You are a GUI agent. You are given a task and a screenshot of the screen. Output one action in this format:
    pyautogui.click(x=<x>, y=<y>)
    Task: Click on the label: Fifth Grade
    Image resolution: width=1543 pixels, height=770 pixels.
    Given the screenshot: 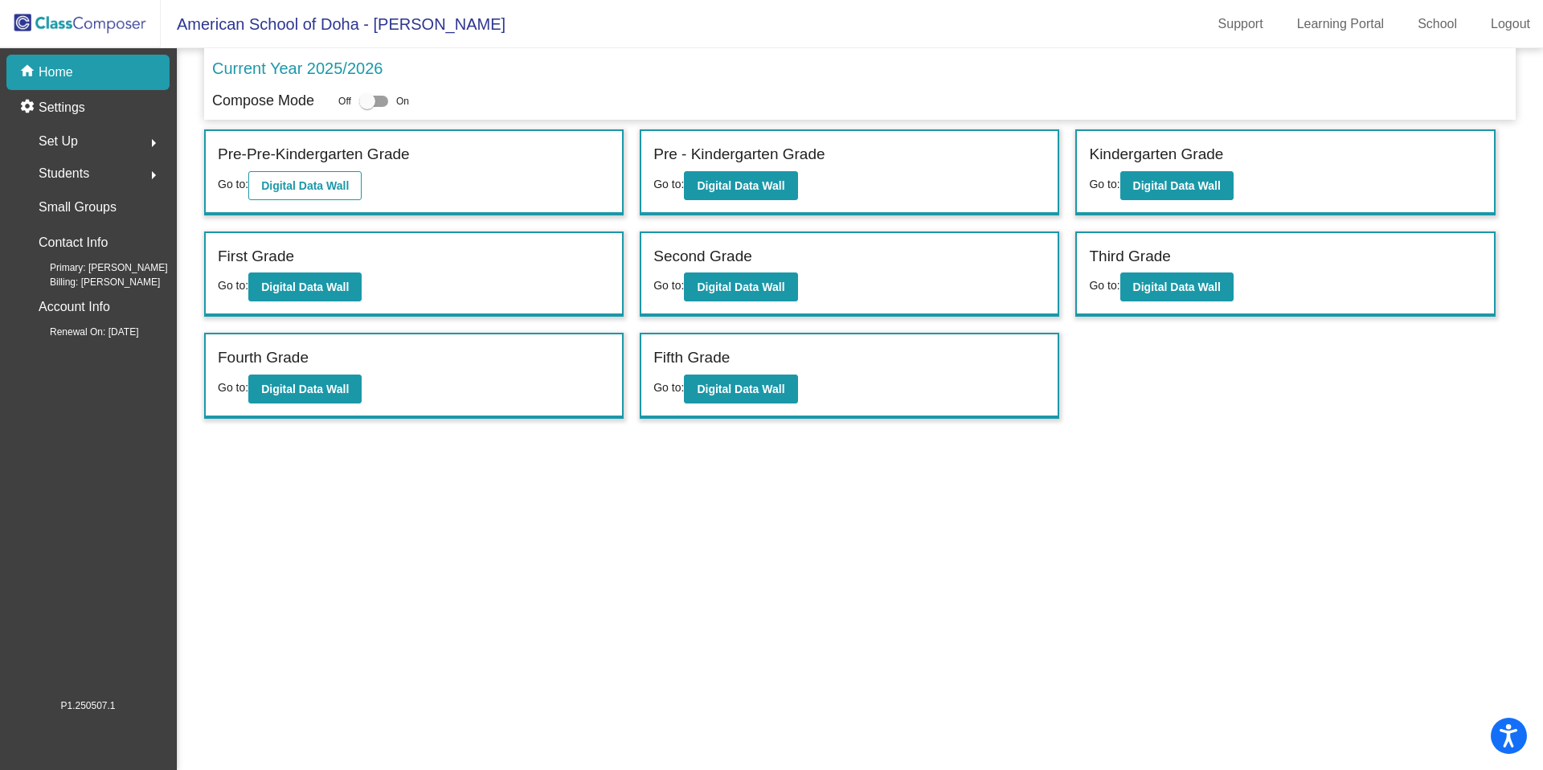 What is the action you would take?
    pyautogui.click(x=691, y=358)
    